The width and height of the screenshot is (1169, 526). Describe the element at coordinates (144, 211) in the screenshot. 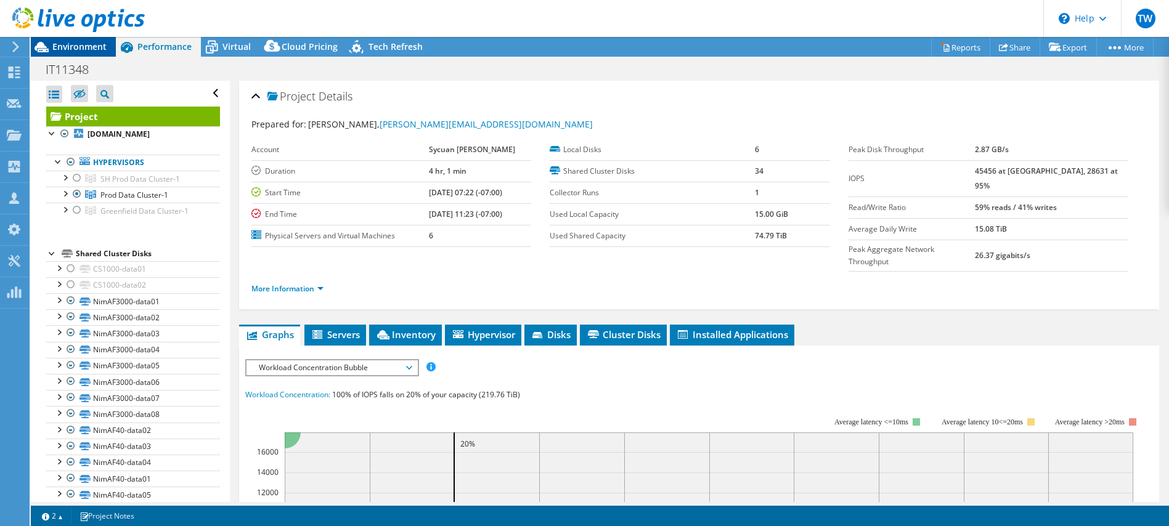

I see `span: Greenfield Data Cluster-1` at that location.